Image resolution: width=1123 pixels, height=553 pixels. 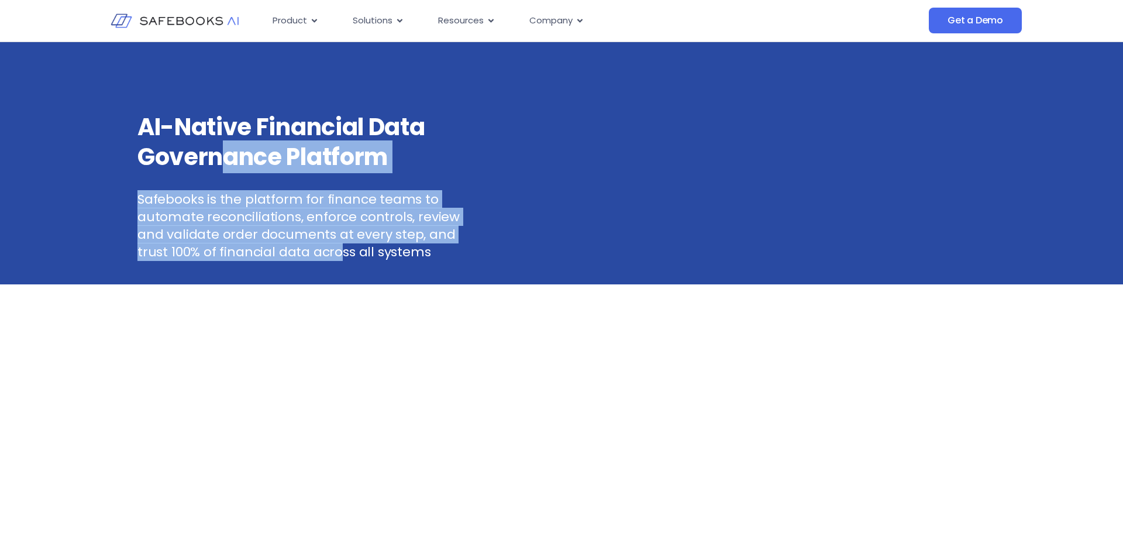 What do you see at coordinates (975, 20) in the screenshot?
I see `span: Get a Demo` at bounding box center [975, 20].